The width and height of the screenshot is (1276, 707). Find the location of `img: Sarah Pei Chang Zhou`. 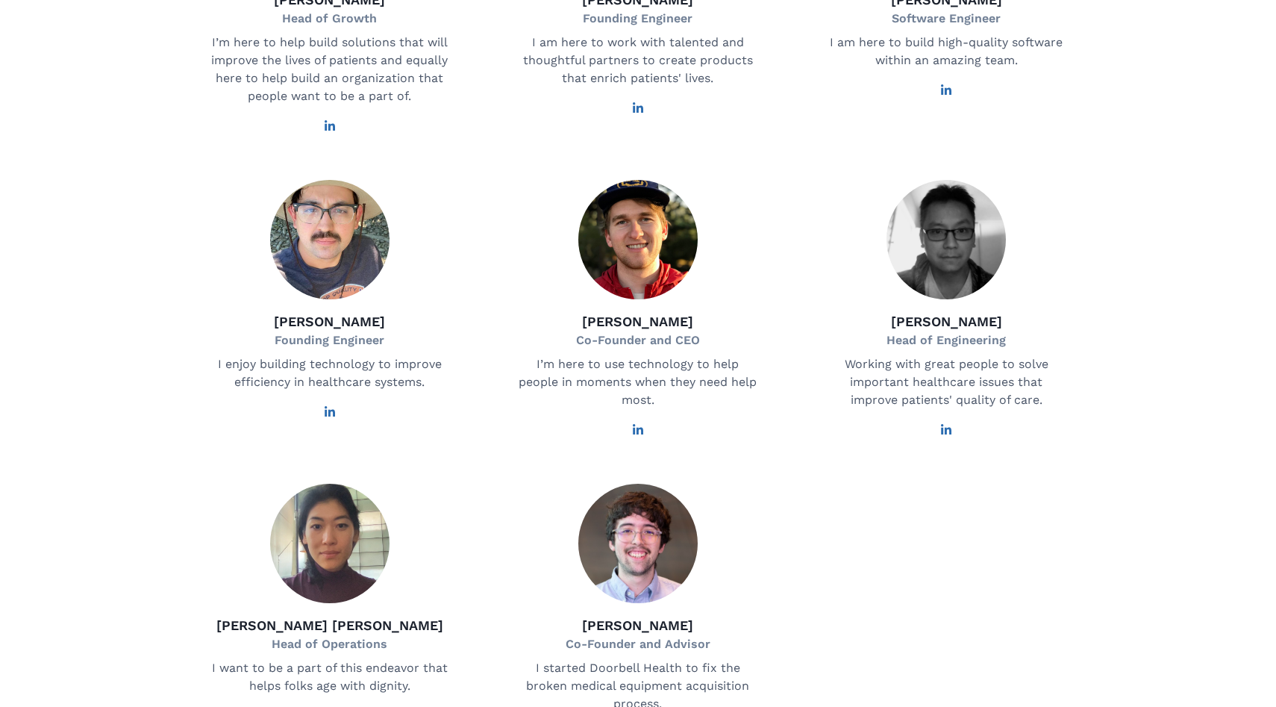

img: Sarah Pei Chang Zhou is located at coordinates (330, 543).